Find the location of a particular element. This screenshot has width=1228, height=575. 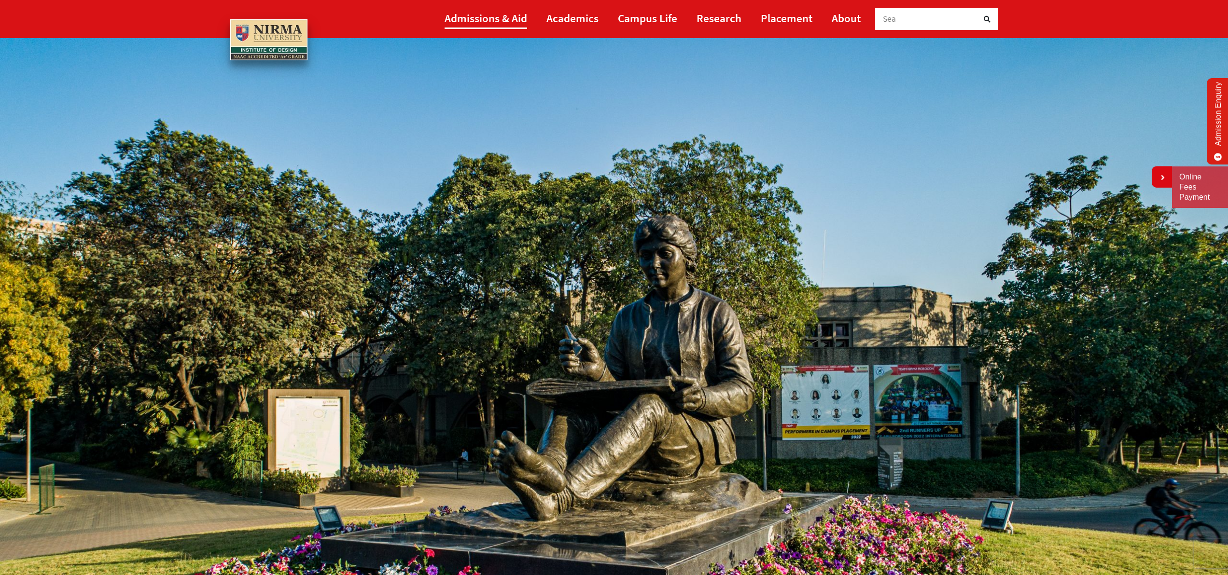

a: Placement is located at coordinates (786, 18).